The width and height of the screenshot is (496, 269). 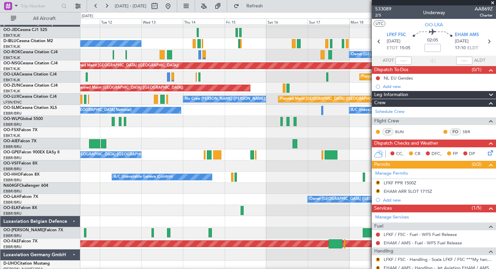 I want to click on span: D-IBLU, so click(x=10, y=41).